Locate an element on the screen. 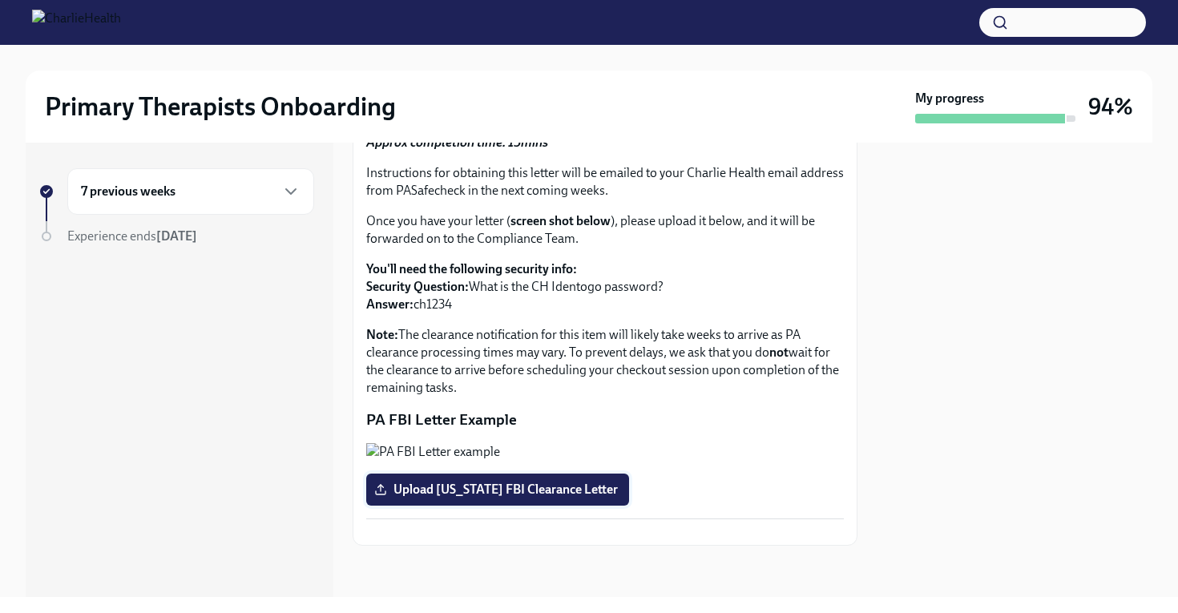  p: Once you have your letter ( ), please upload it below, and it will be forwarded on to the Complia... is located at coordinates (605, 230).